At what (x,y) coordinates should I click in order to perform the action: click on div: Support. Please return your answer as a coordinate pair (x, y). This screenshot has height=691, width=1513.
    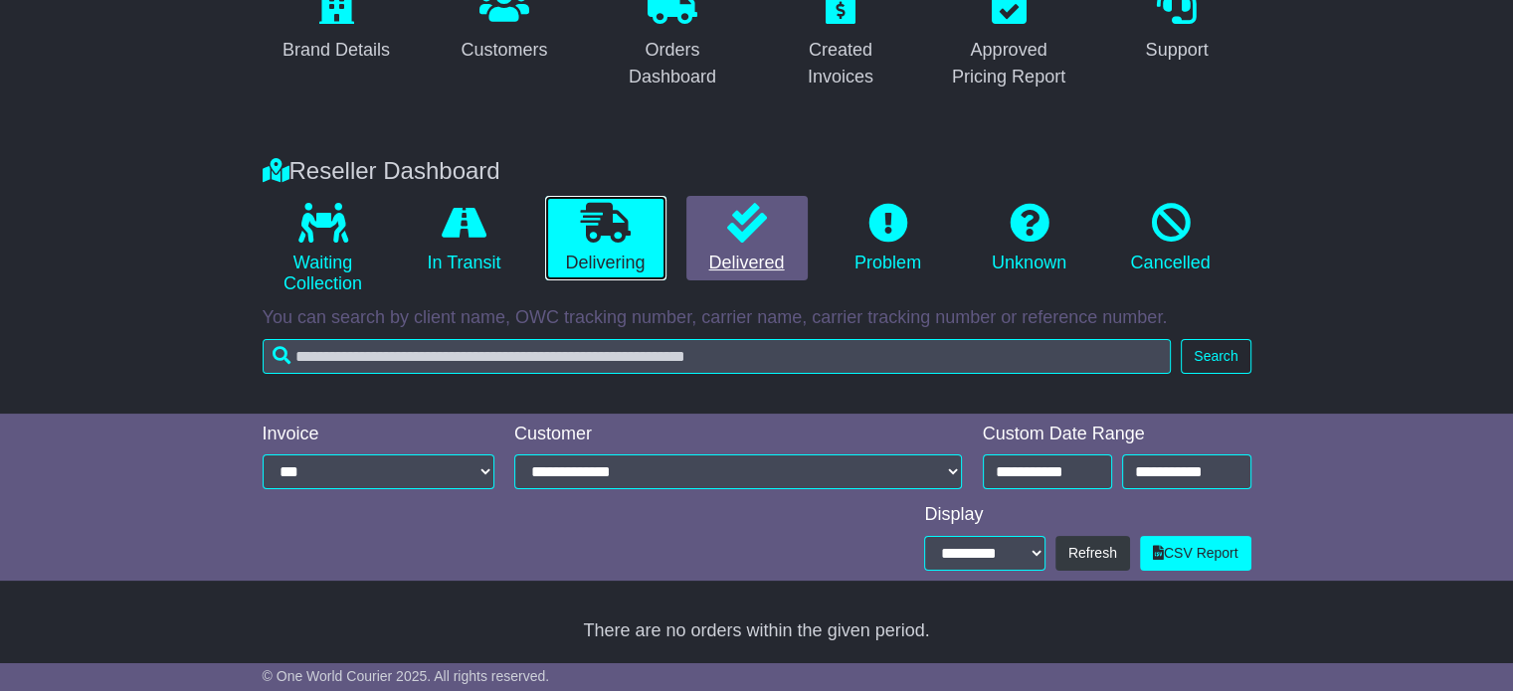
    Looking at the image, I should click on (1176, 50).